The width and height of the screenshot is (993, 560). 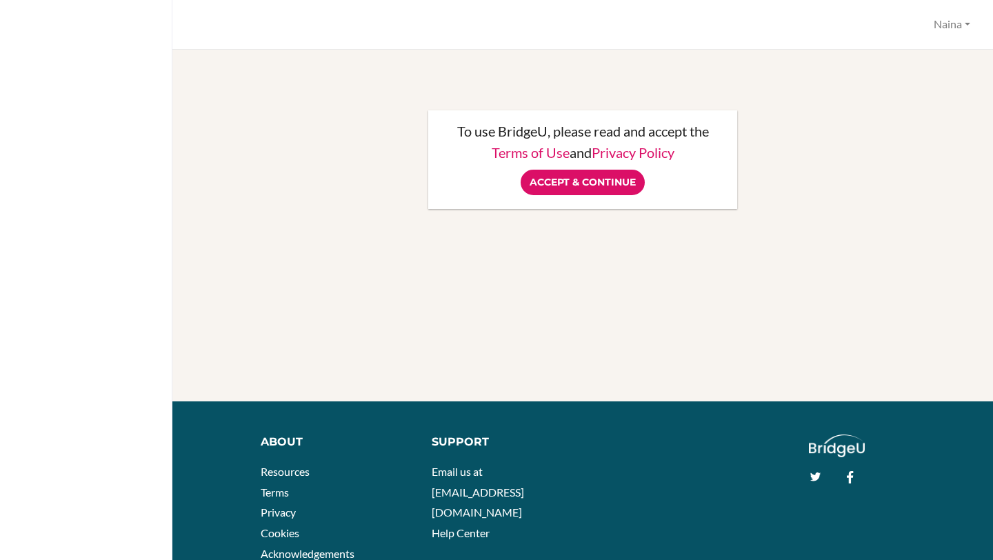 I want to click on button: Naina, so click(x=951, y=24).